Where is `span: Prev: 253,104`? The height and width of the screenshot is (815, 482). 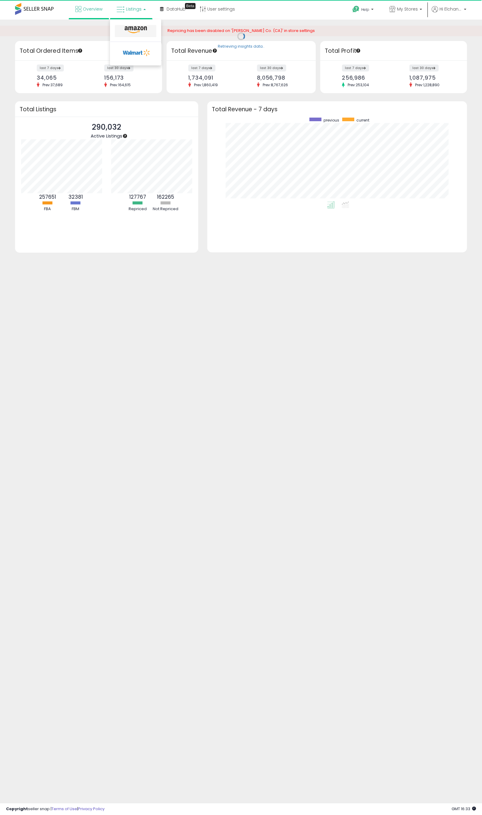 span: Prev: 253,104 is located at coordinates (358, 85).